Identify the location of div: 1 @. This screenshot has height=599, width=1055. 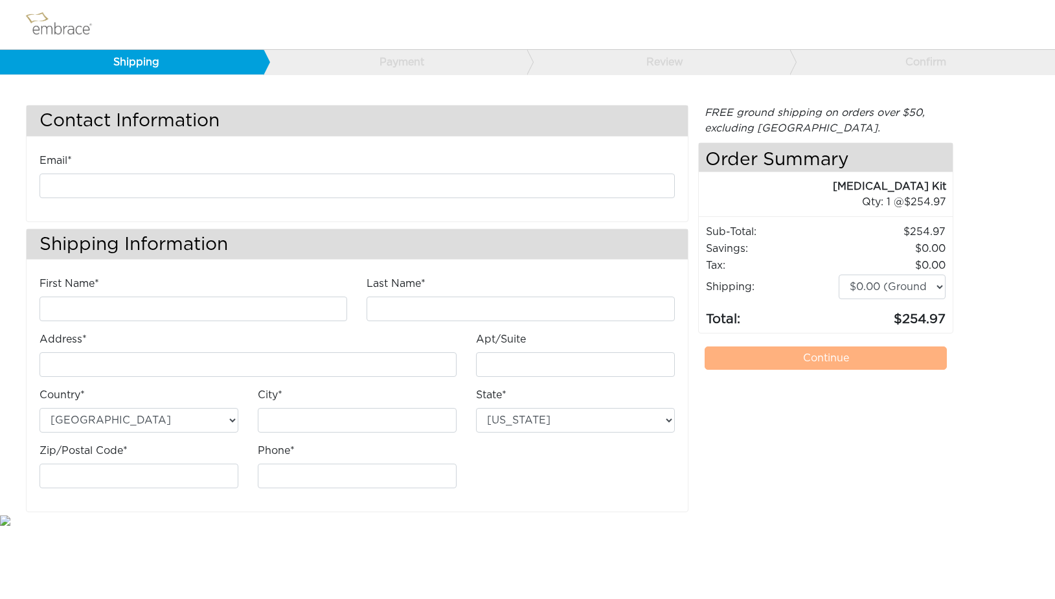
(831, 202).